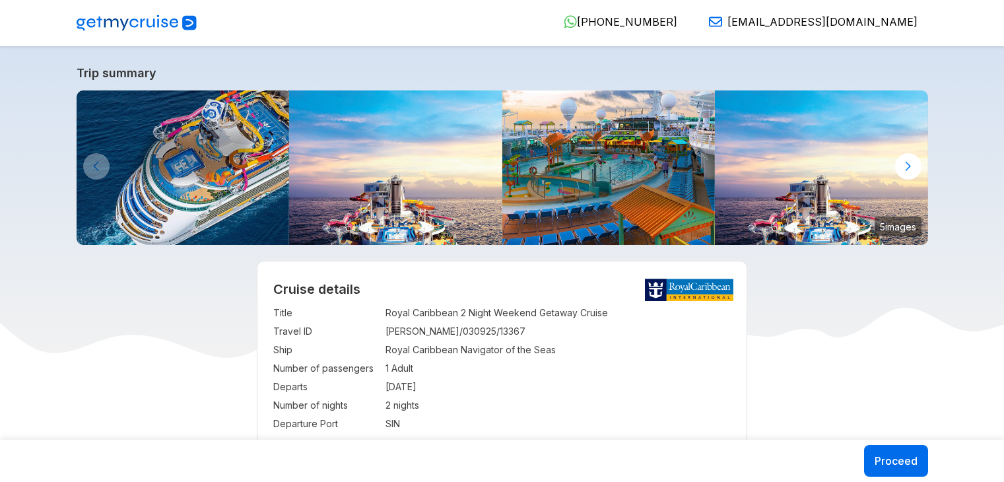 The height and width of the screenshot is (482, 1004). I want to click on td: Travel ID, so click(326, 331).